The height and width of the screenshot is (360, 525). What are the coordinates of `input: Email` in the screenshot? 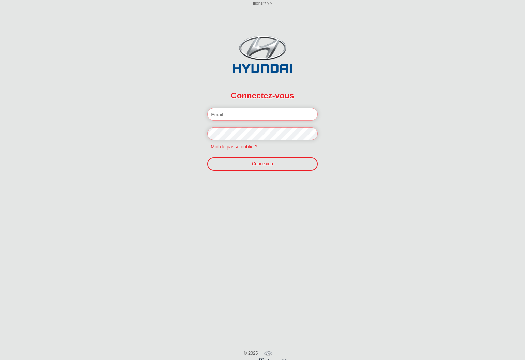 It's located at (262, 114).